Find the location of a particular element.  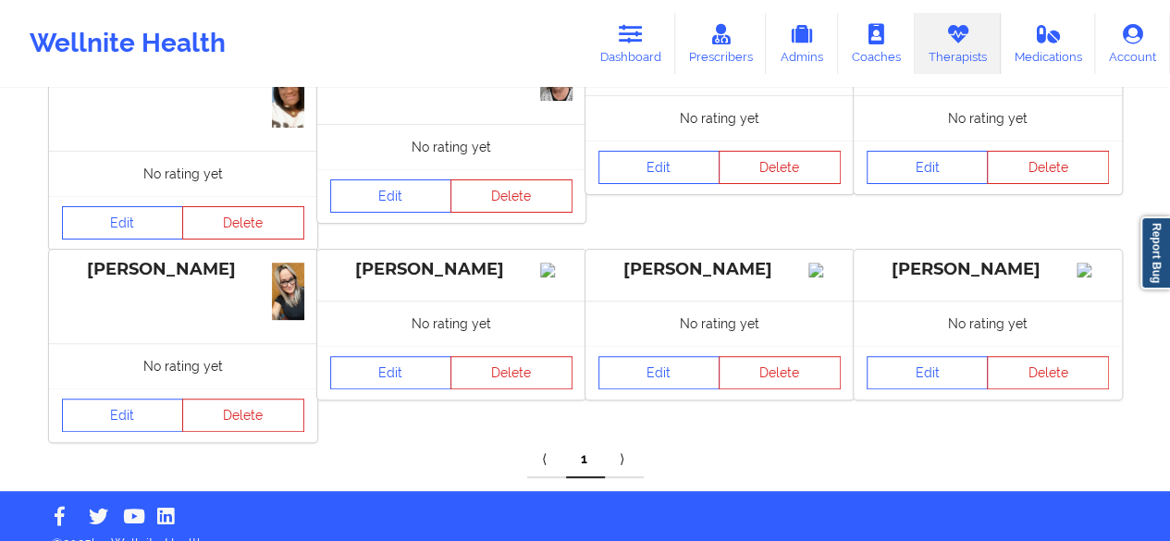

a: Admins is located at coordinates (802, 43).